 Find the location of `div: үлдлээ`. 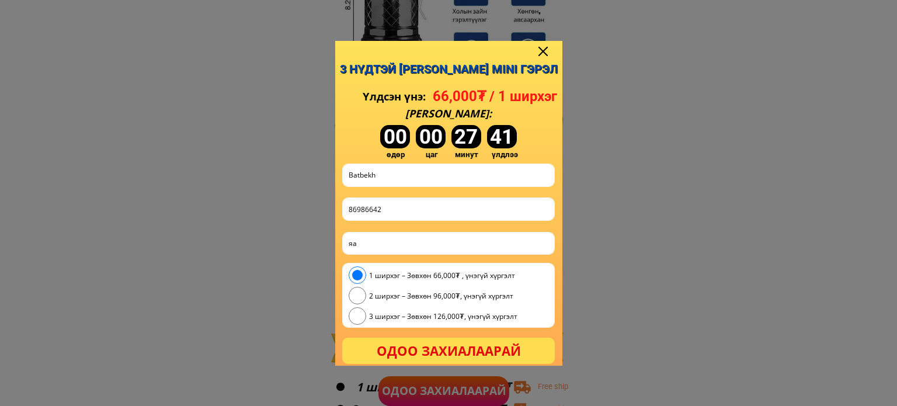

div: үлдлээ is located at coordinates (505, 154).